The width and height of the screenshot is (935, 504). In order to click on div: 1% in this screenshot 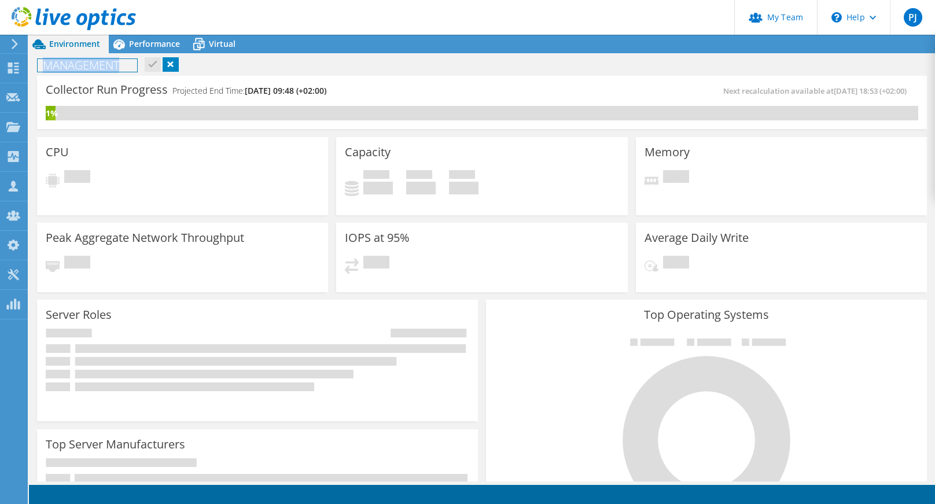, I will do `click(50, 113)`.